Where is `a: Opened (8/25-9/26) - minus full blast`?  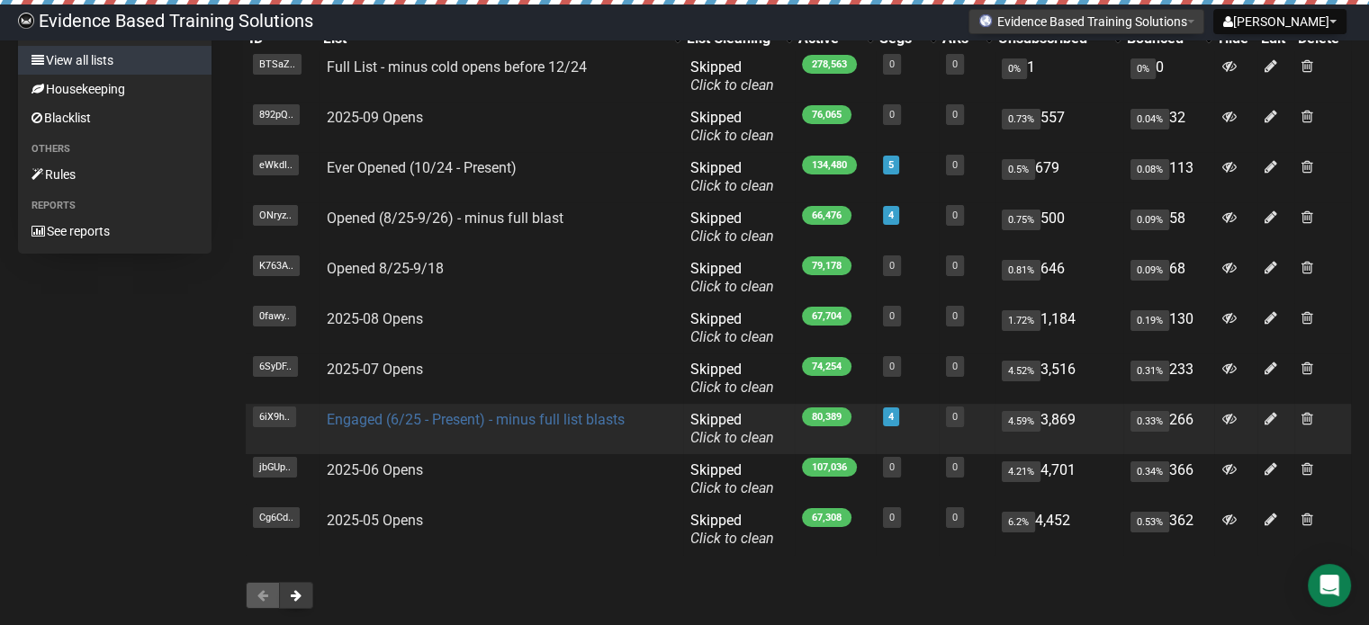 a: Opened (8/25-9/26) - minus full blast is located at coordinates (445, 218).